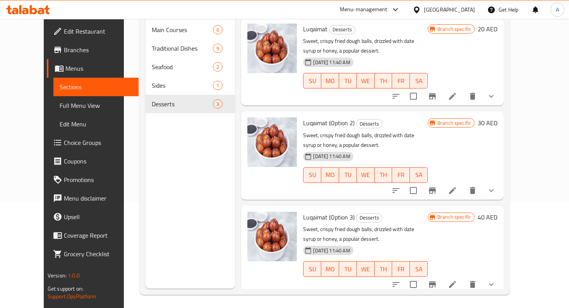 The image size is (569, 308). I want to click on span: Traditional Dishes, so click(182, 48).